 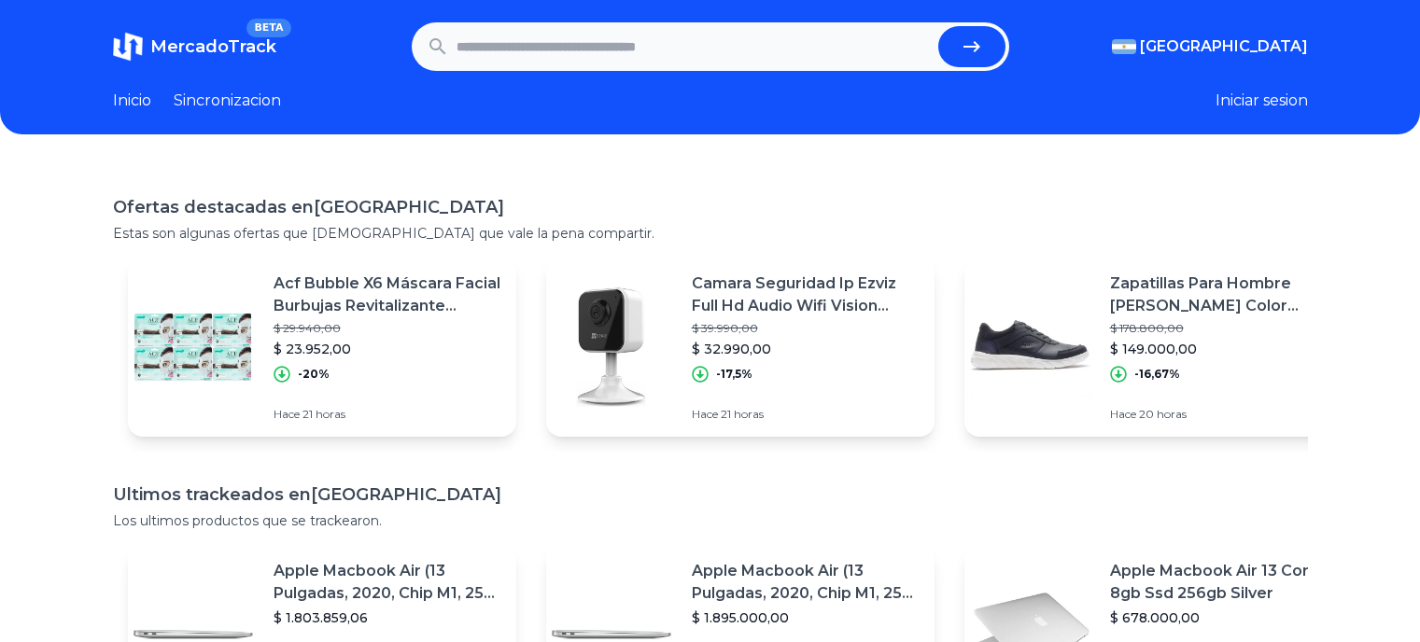 I want to click on p: Apple Macbook Air 13 Core I5 8gb Ssd 256gb Silver, so click(x=1224, y=583).